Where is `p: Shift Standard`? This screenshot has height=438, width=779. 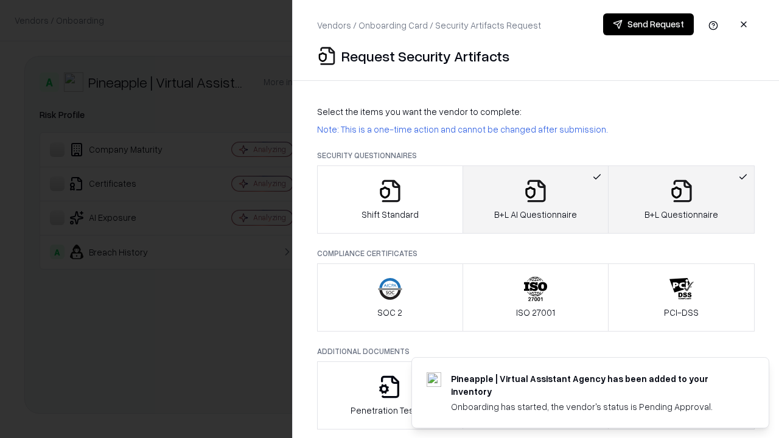
p: Shift Standard is located at coordinates (390, 214).